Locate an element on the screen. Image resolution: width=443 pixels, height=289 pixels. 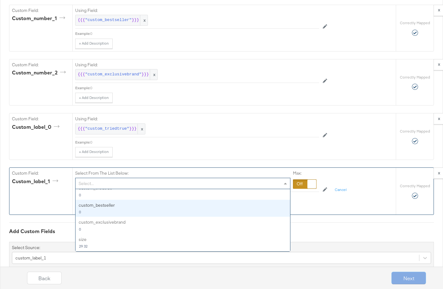
div: custom_number_2 is located at coordinates (40, 73).